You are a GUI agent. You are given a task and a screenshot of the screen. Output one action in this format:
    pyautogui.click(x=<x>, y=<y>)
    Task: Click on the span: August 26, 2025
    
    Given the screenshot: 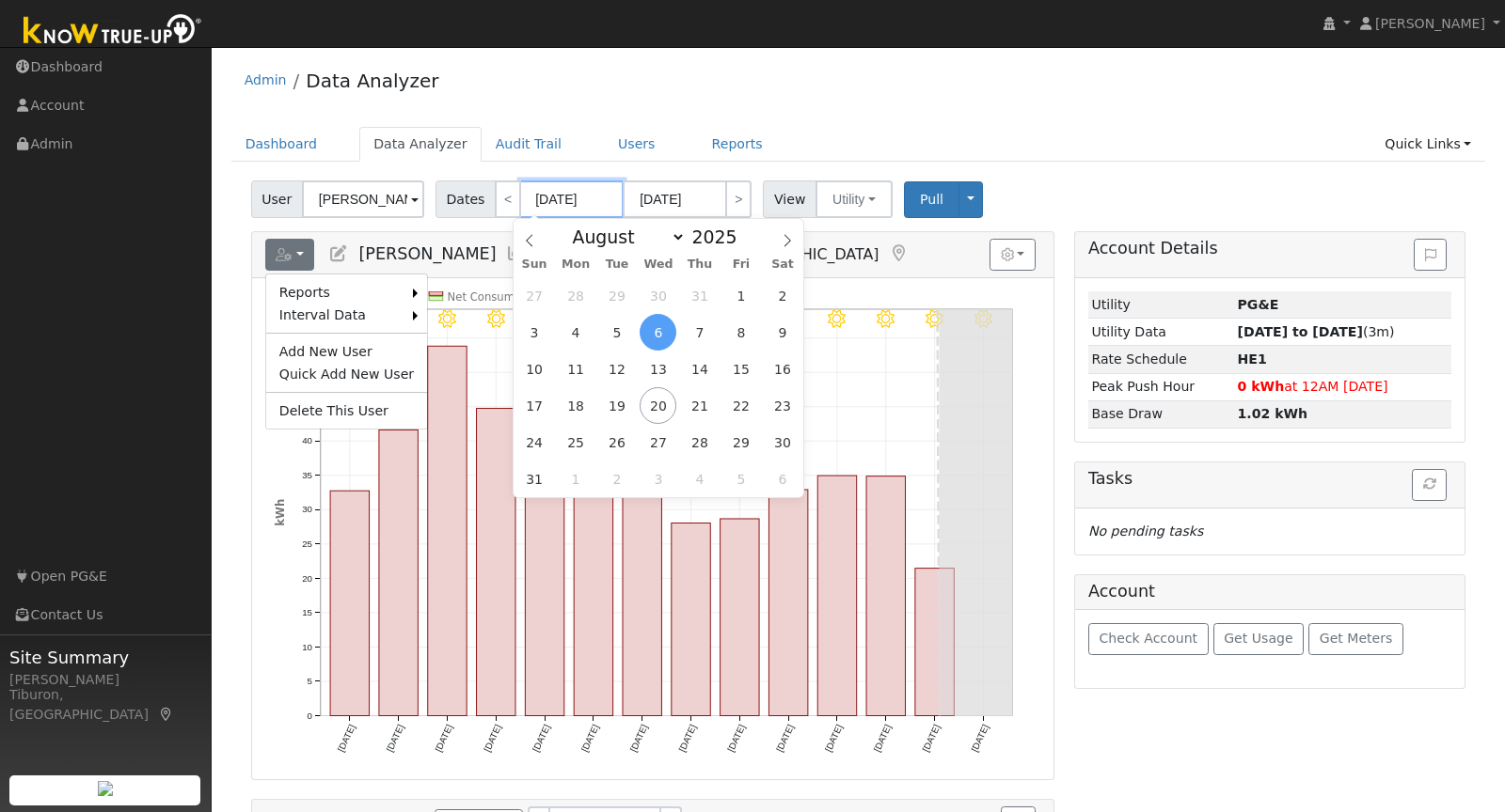 What is the action you would take?
    pyautogui.click(x=617, y=442)
    